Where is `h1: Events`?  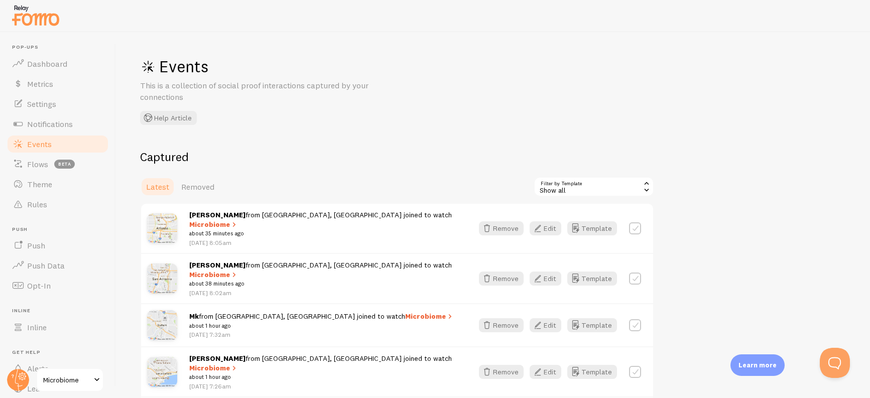 h1: Events is located at coordinates (291, 66).